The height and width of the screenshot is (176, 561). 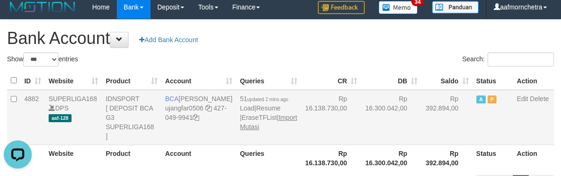 I want to click on td: DPS, so click(x=73, y=117).